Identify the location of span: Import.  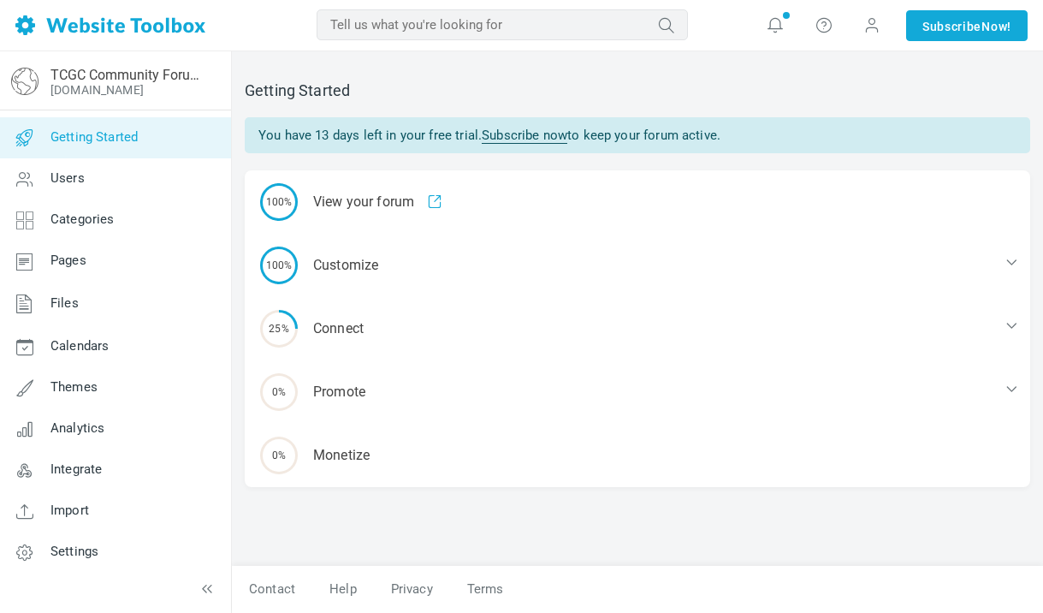
(69, 510).